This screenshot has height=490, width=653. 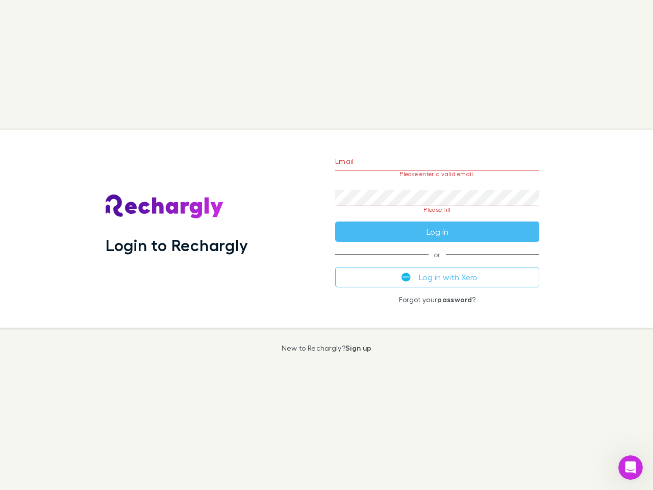 What do you see at coordinates (358, 347) in the screenshot?
I see `a: Sign up` at bounding box center [358, 347].